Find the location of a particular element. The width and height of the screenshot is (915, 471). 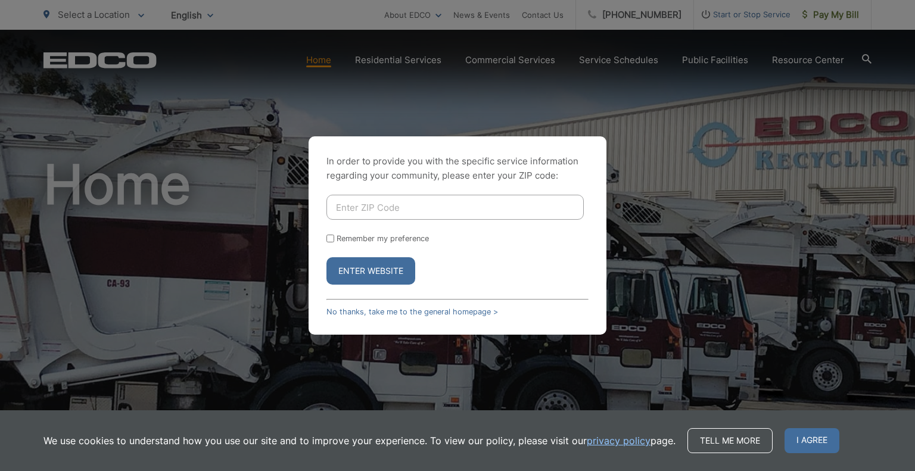

input: Enter ZIP Code is located at coordinates (455, 207).